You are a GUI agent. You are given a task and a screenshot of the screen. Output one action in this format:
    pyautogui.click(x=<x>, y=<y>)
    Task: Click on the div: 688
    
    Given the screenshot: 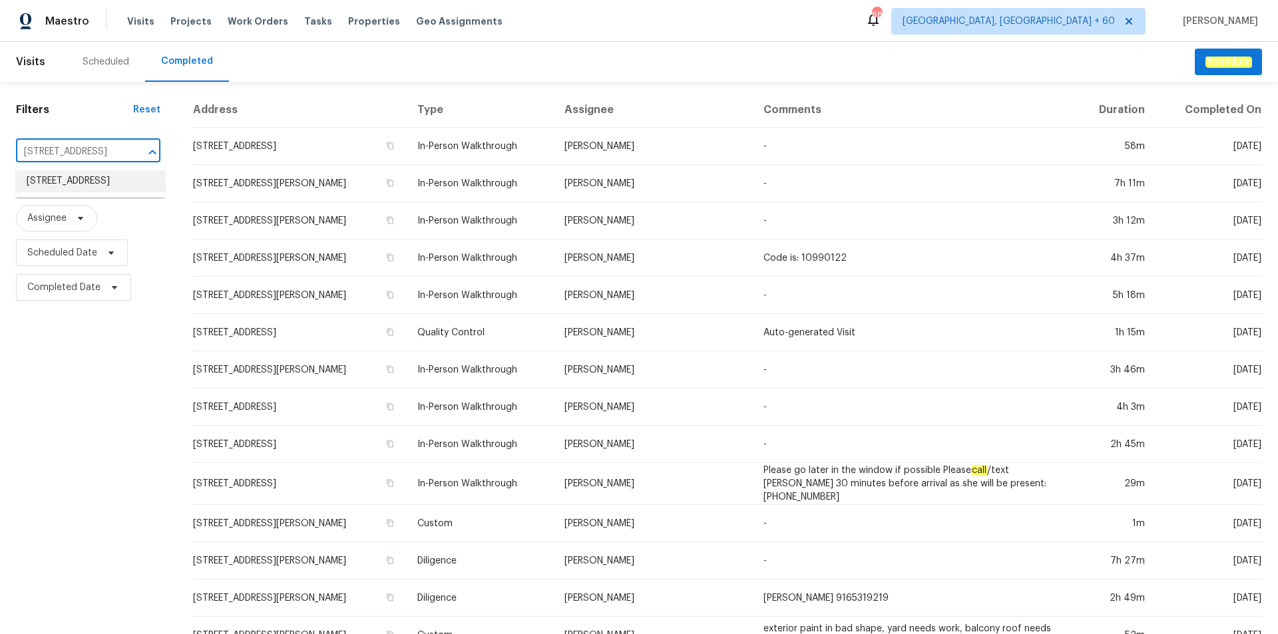 What is the action you would take?
    pyautogui.click(x=877, y=15)
    